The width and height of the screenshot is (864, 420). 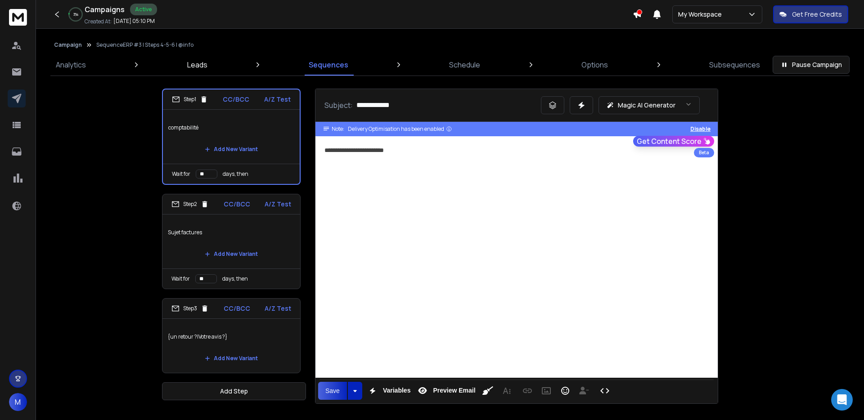 I want to click on button: Insert Image (⌘P), so click(x=547, y=391).